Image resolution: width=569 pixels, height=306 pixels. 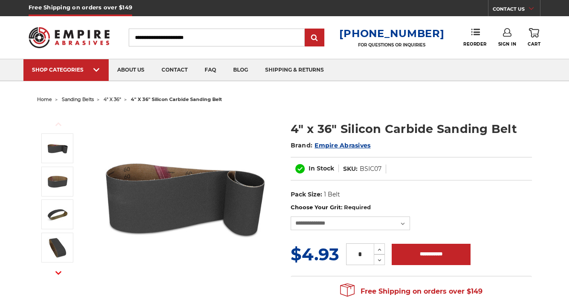 I want to click on img: 4" x 36" - Silicon Carbide Sanding Belt, so click(x=58, y=248).